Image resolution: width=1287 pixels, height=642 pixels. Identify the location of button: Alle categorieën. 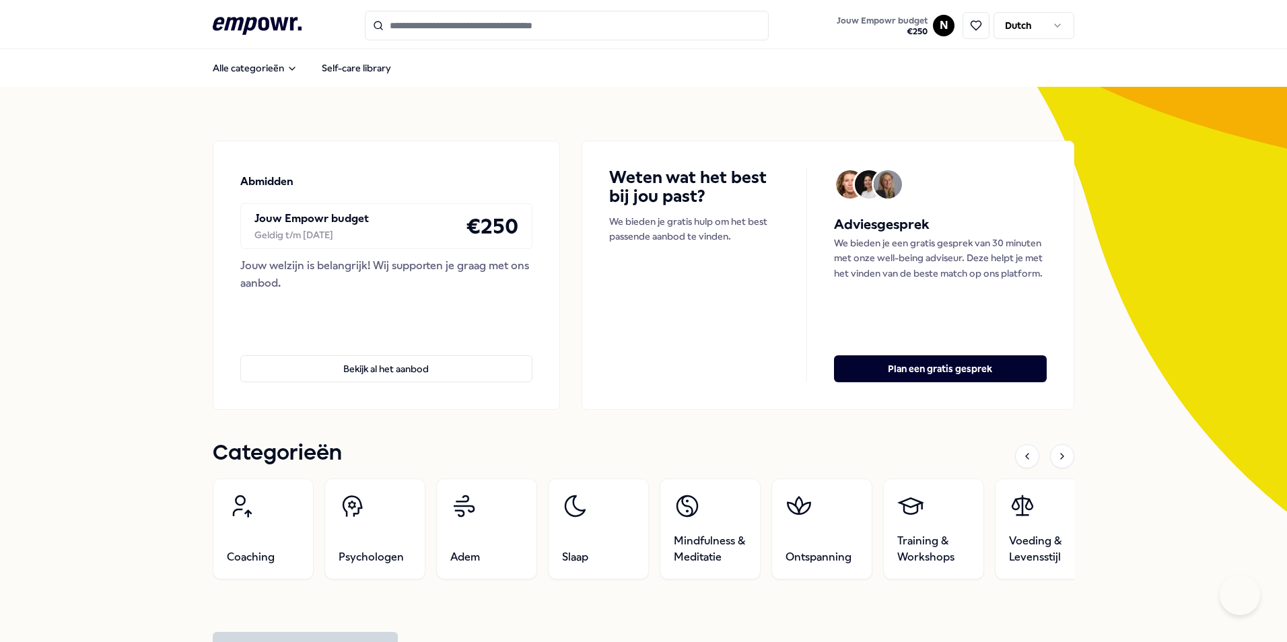
(255, 68).